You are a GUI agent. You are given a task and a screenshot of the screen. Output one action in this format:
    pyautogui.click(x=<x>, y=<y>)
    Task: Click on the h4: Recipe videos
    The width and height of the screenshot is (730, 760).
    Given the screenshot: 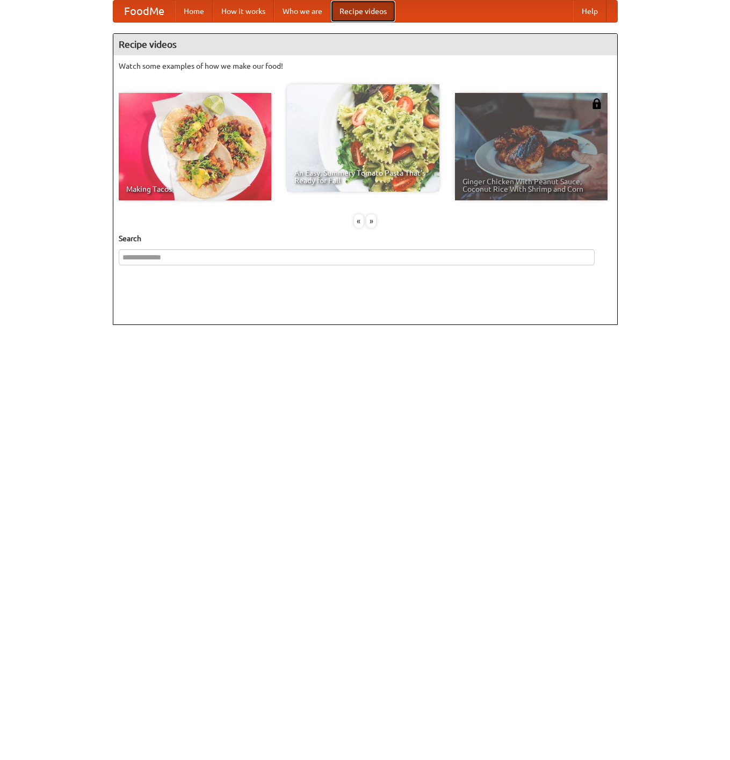 What is the action you would take?
    pyautogui.click(x=365, y=45)
    